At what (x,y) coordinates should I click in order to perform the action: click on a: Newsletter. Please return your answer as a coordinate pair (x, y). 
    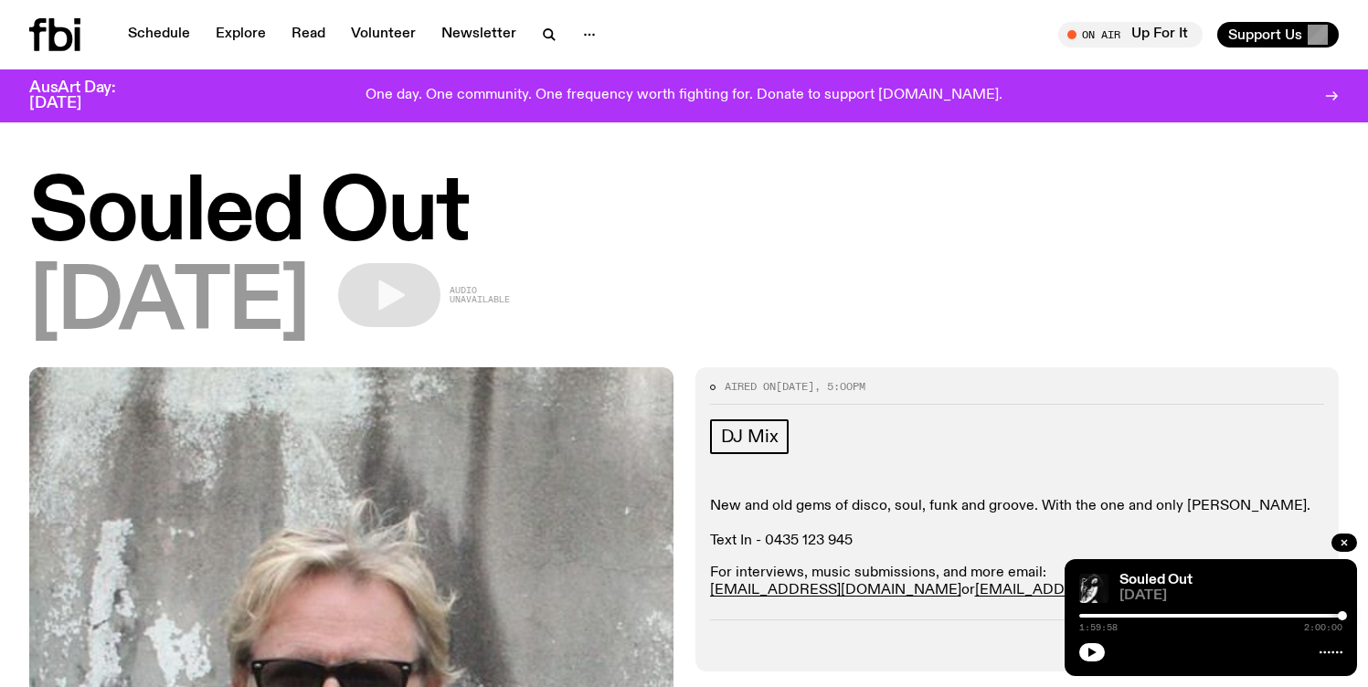
    Looking at the image, I should click on (479, 35).